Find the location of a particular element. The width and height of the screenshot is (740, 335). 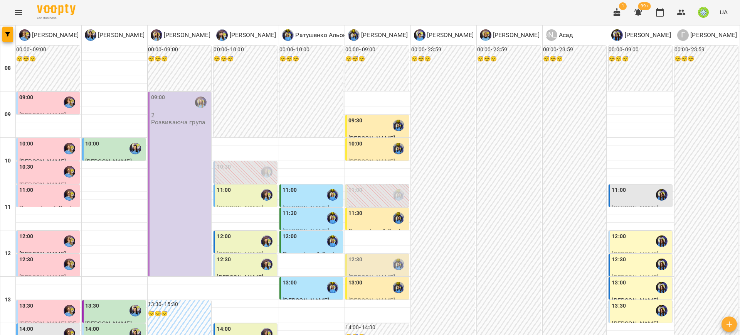

span: 99+ is located at coordinates (645, 6).